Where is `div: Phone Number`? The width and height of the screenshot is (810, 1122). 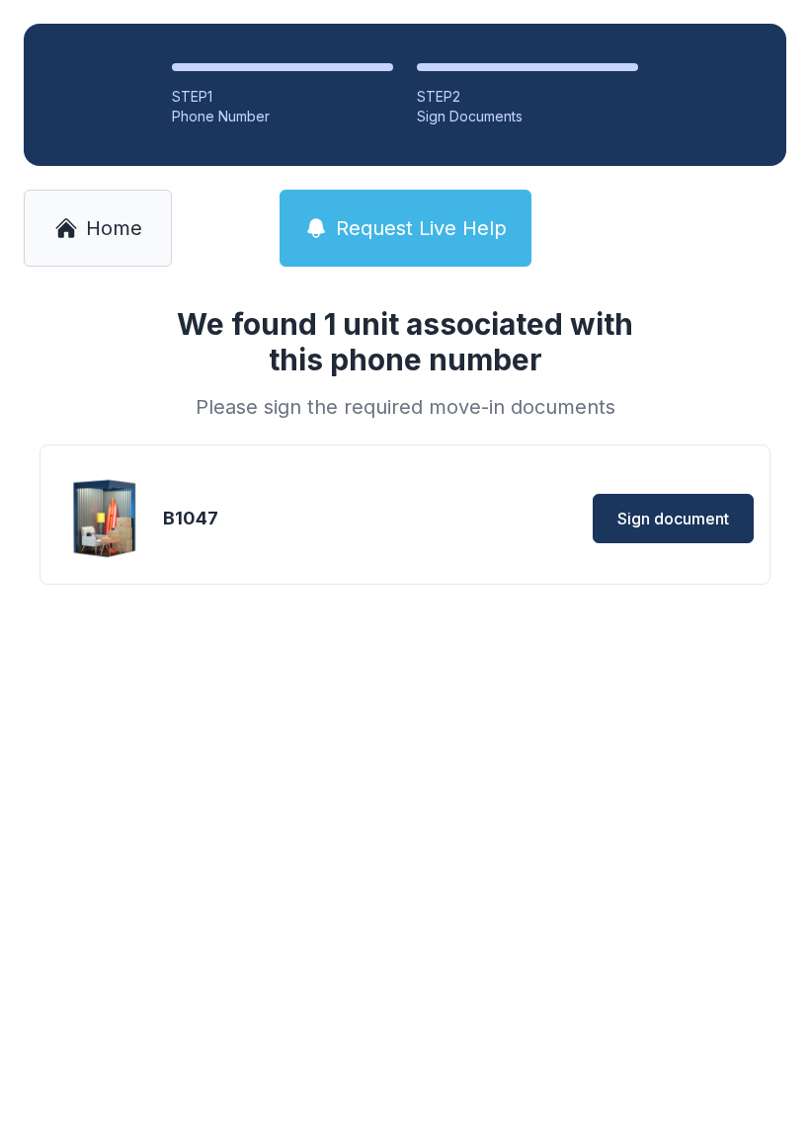
div: Phone Number is located at coordinates (283, 117).